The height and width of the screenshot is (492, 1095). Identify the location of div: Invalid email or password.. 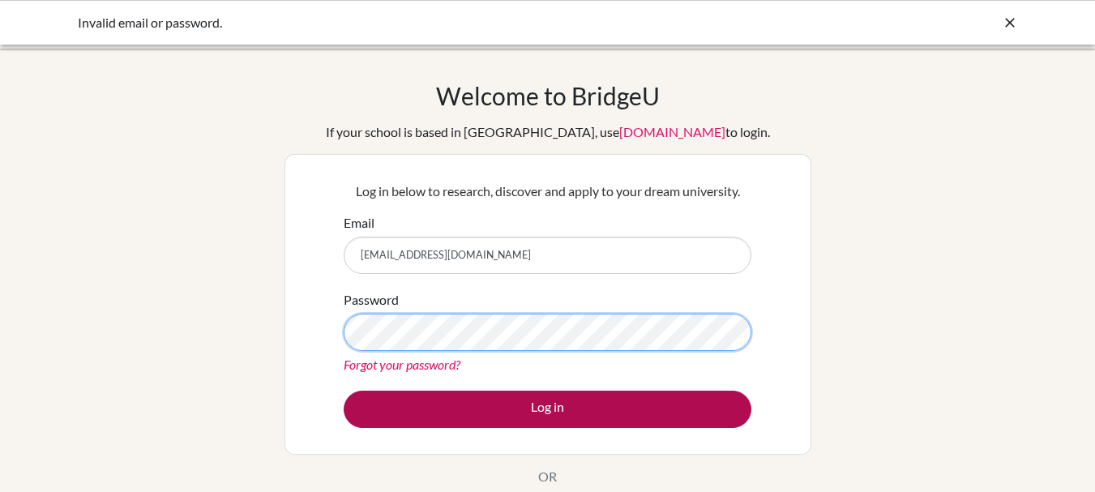
(426, 23).